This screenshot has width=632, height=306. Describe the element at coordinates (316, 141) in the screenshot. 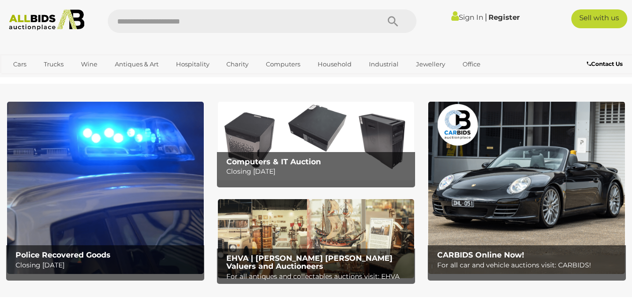

I see `img: Computers & IT Auction` at that location.